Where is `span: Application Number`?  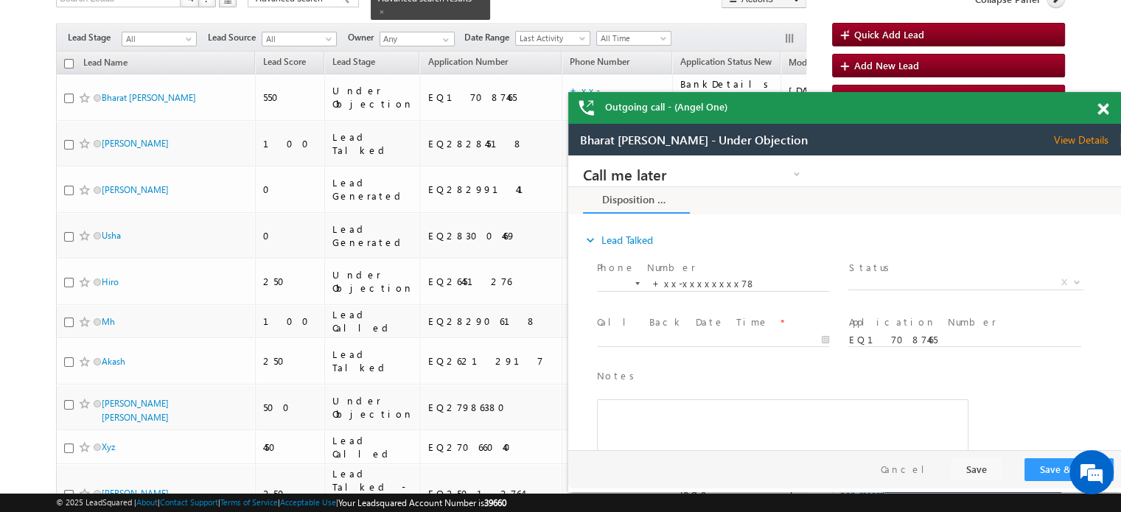 span: Application Number is located at coordinates (467, 61).